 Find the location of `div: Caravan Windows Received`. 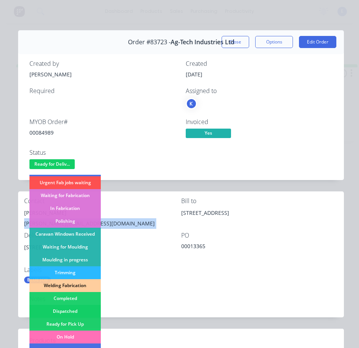

div: Caravan Windows Received is located at coordinates (65, 234).